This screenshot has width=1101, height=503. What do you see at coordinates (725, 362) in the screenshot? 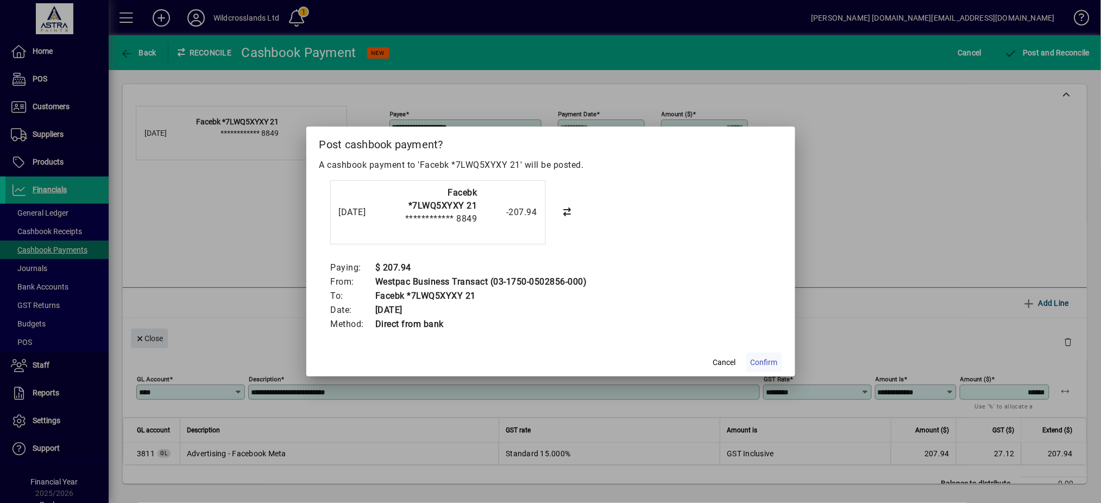
I see `button: Cancel` at bounding box center [725, 362].